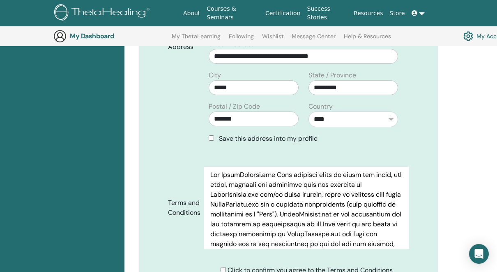 This screenshot has height=272, width=497. What do you see at coordinates (196, 39) in the screenshot?
I see `a: My ThetaLearning` at bounding box center [196, 39].